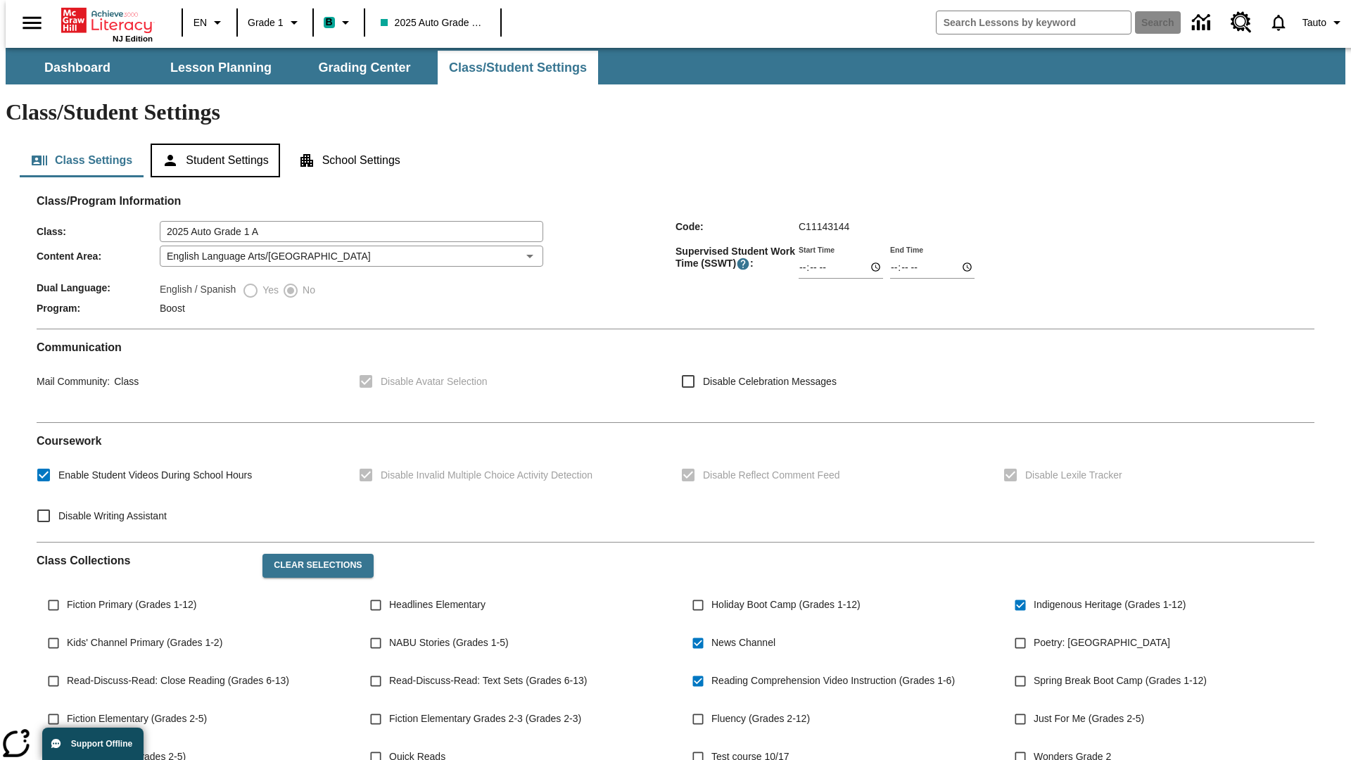  Describe the element at coordinates (1323, 23) in the screenshot. I see `button: Profile/Settings` at that location.